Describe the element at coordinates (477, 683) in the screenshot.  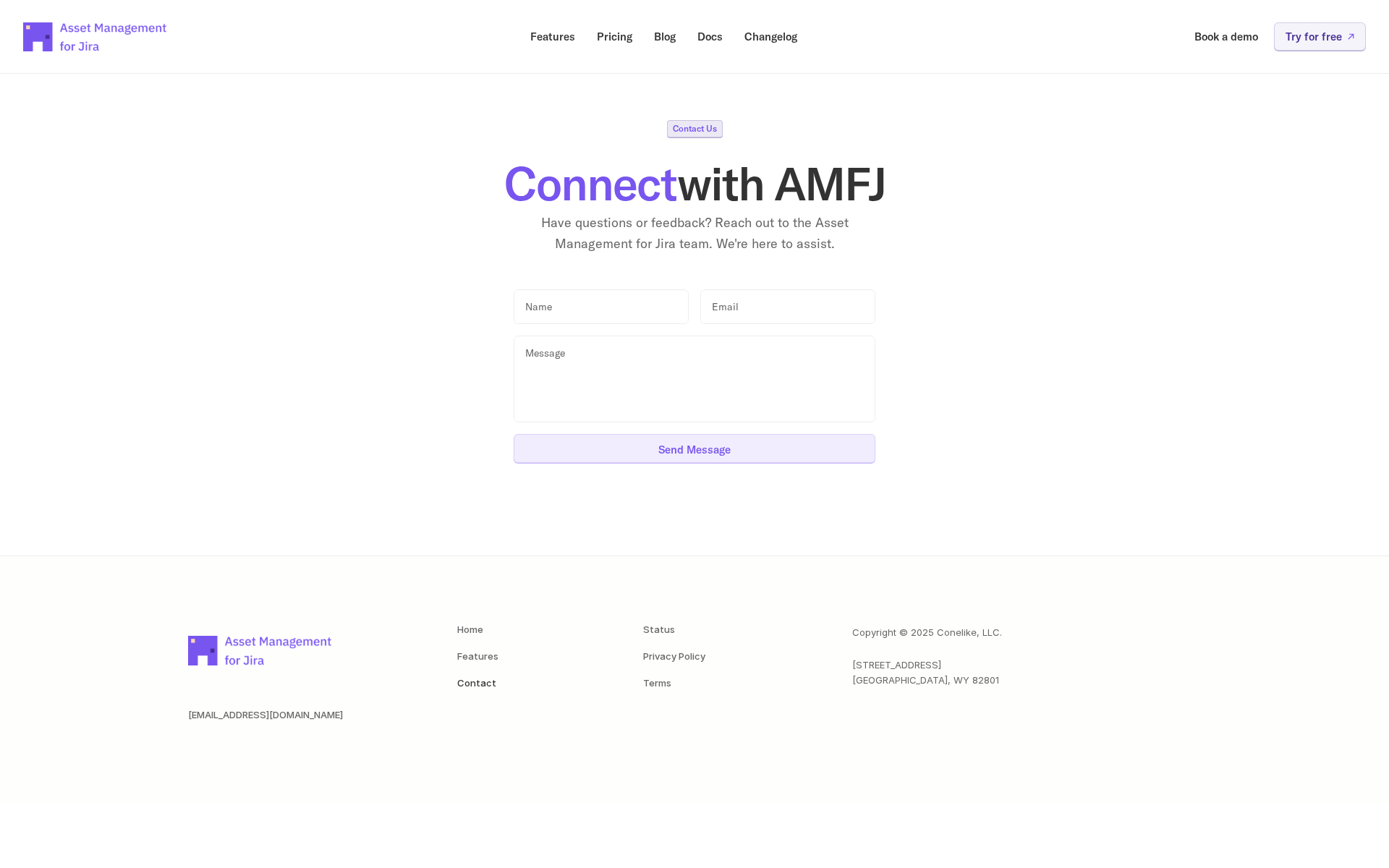
I see `a: Contact` at that location.